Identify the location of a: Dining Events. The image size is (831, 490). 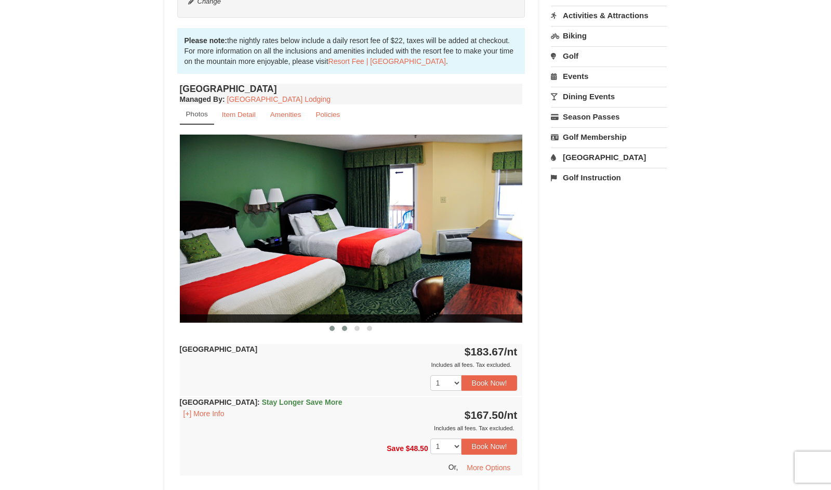
(608, 96).